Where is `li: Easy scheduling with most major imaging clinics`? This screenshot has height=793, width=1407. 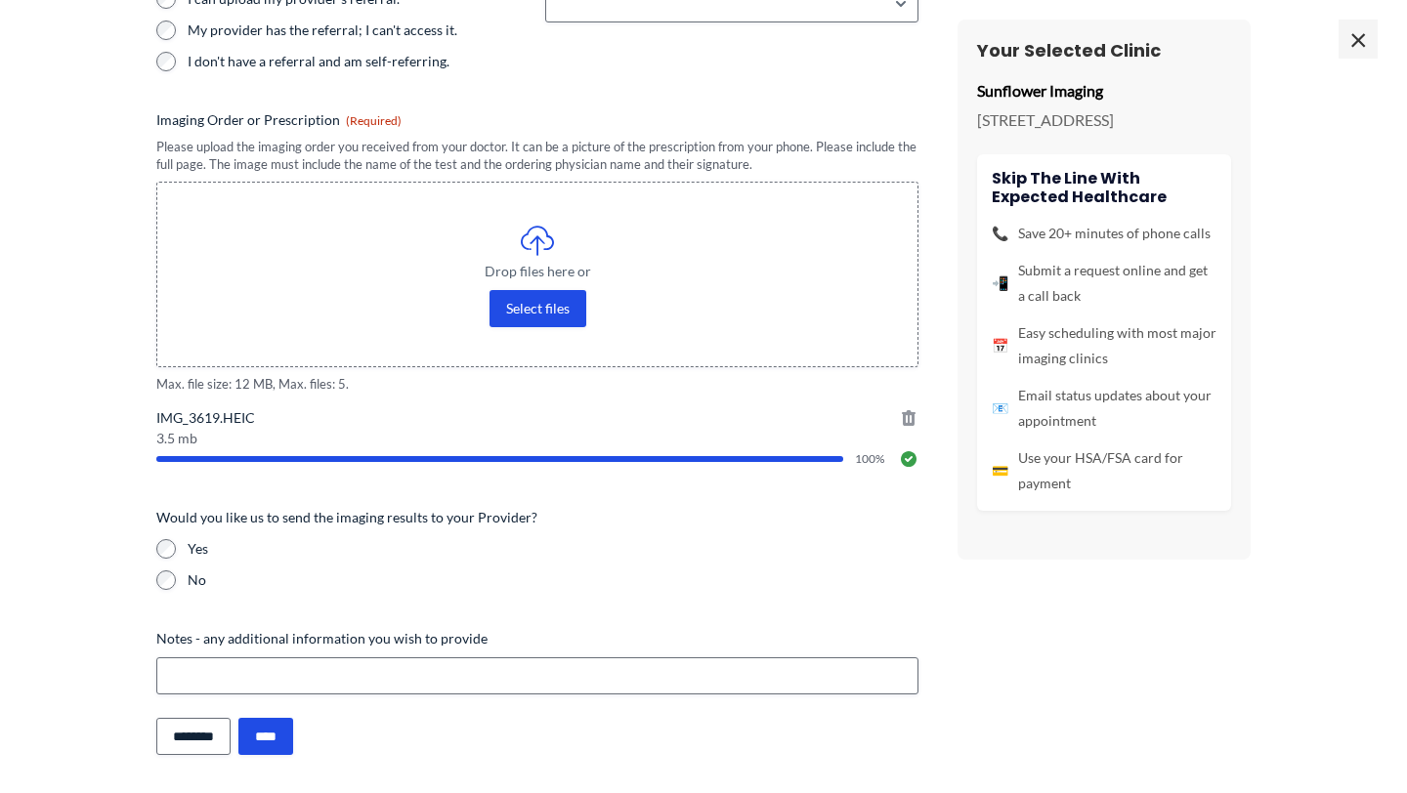 li: Easy scheduling with most major imaging clinics is located at coordinates (1104, 346).